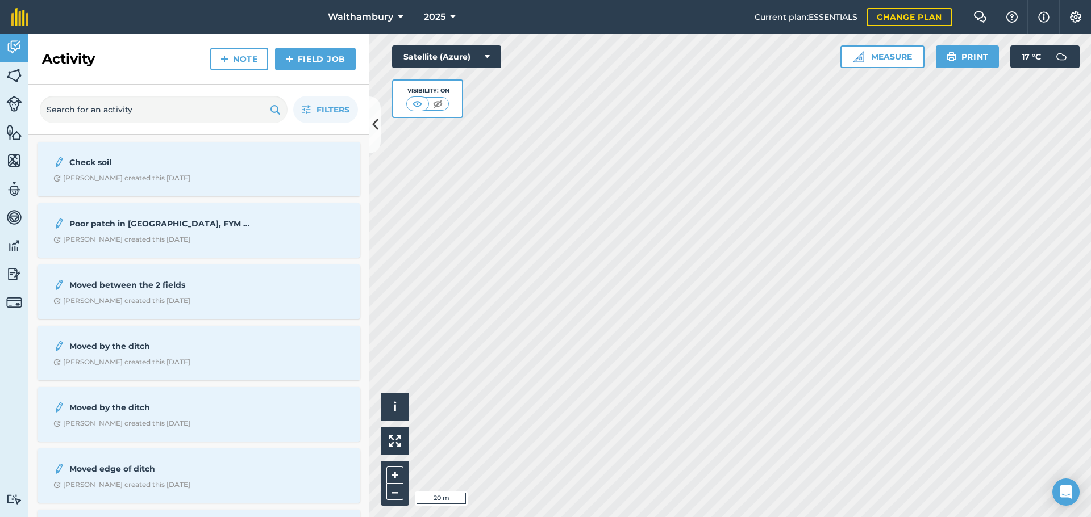 Image resolution: width=1091 pixels, height=517 pixels. I want to click on button: i, so click(395, 407).